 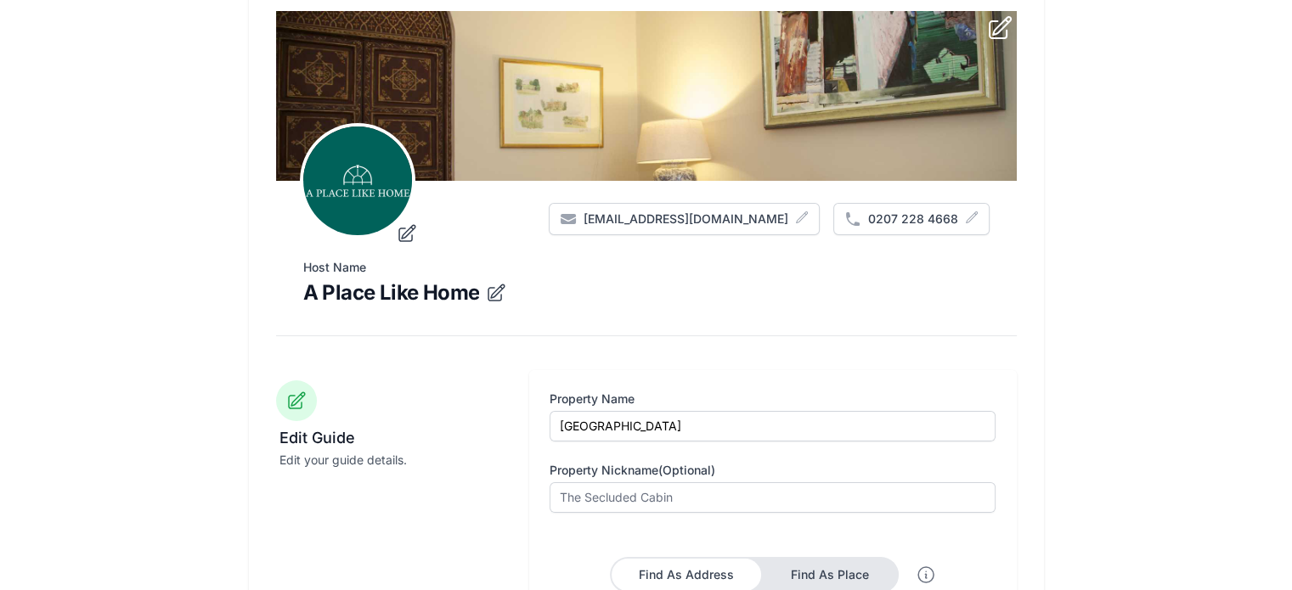 I want to click on img: 5822831db47e81c8fef3f4110c84a91c.jpeg, so click(x=646, y=165).